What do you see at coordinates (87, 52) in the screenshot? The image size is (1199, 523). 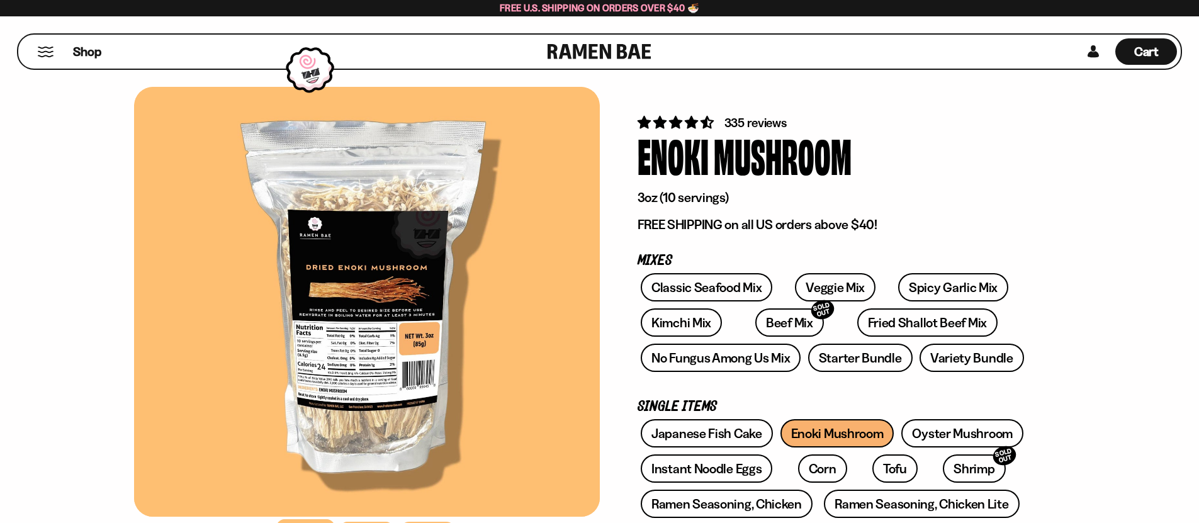 I see `a: Shop` at bounding box center [87, 52].